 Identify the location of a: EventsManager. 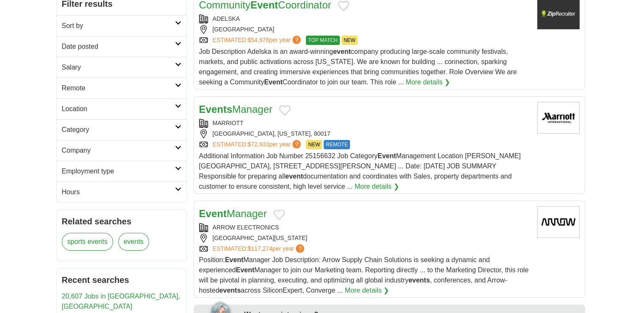
(236, 109).